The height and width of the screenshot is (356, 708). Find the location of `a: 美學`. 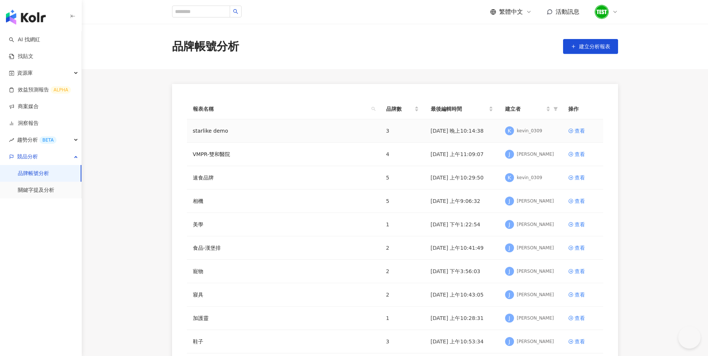

a: 美學 is located at coordinates (198, 225).